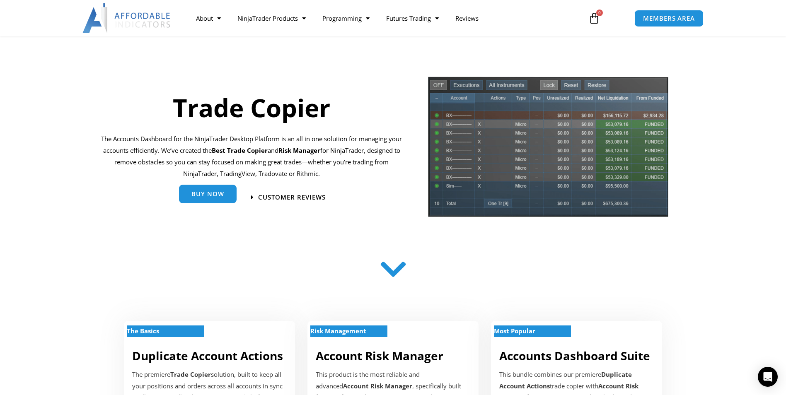  What do you see at coordinates (467, 18) in the screenshot?
I see `a: Reviews` at bounding box center [467, 18].